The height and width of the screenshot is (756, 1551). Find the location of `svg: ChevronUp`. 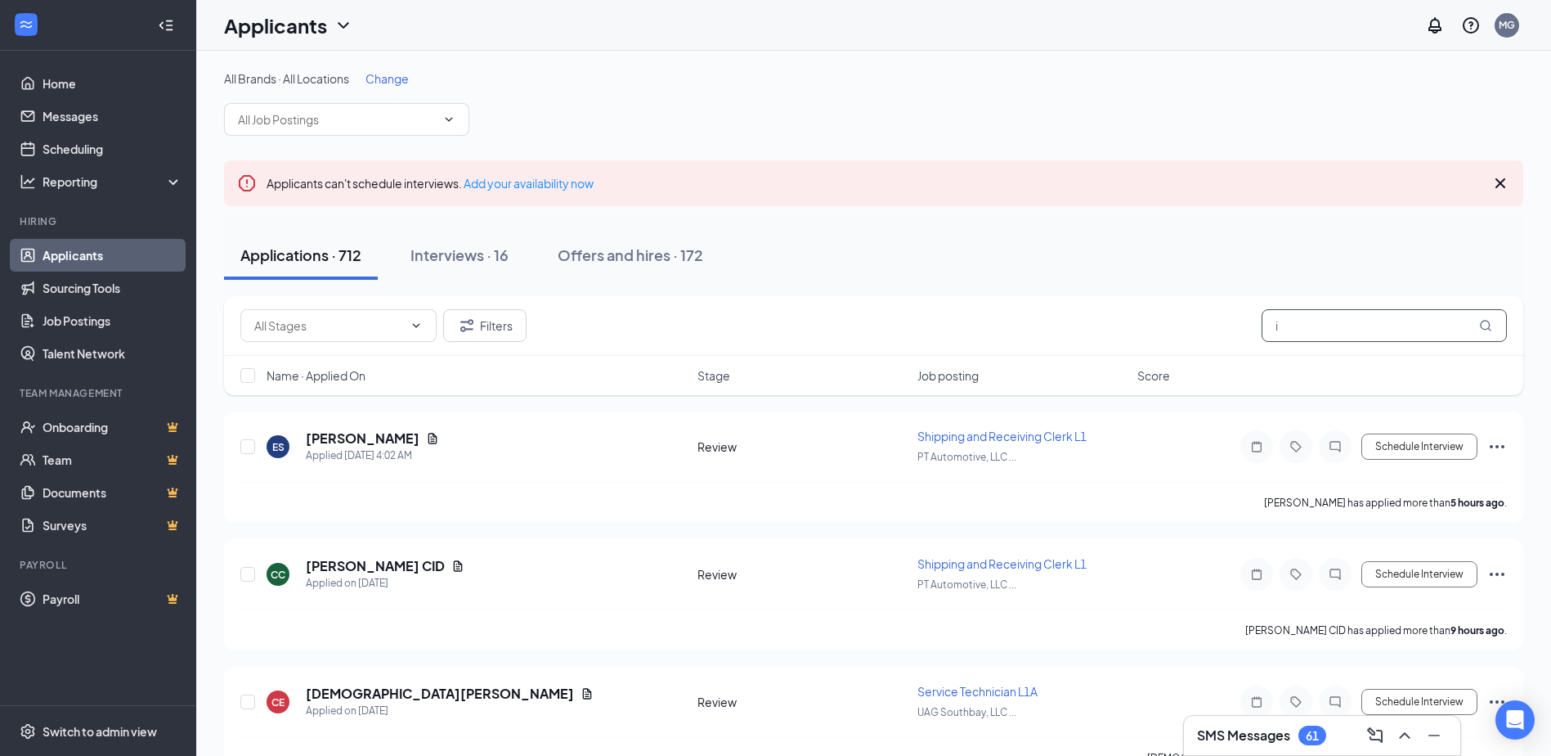

svg: ChevronUp is located at coordinates (1405, 735).